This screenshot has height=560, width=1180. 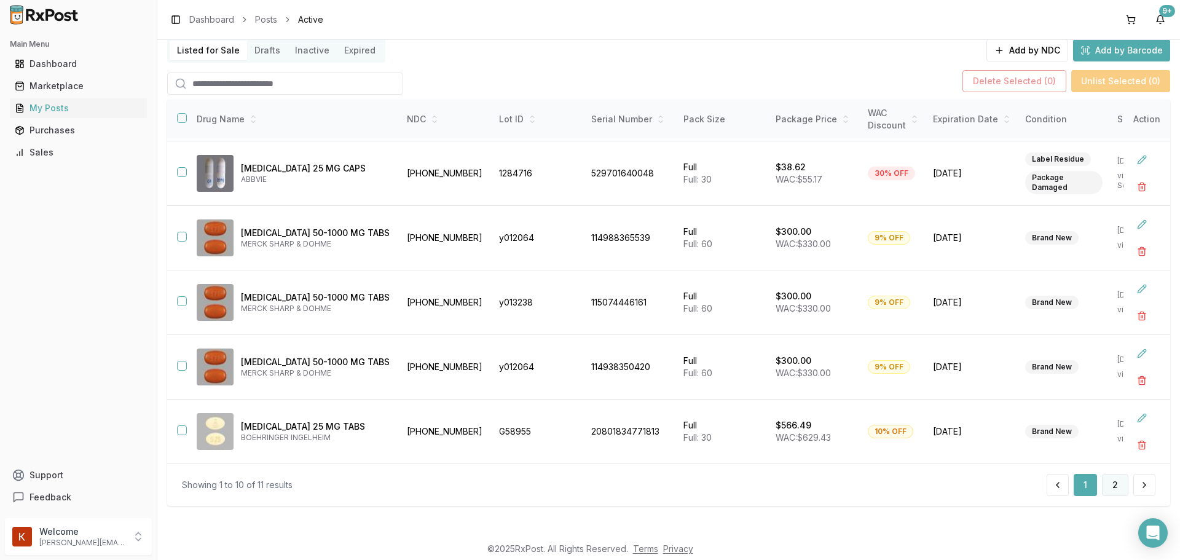 What do you see at coordinates (78, 152) in the screenshot?
I see `button: Sales` at bounding box center [78, 152].